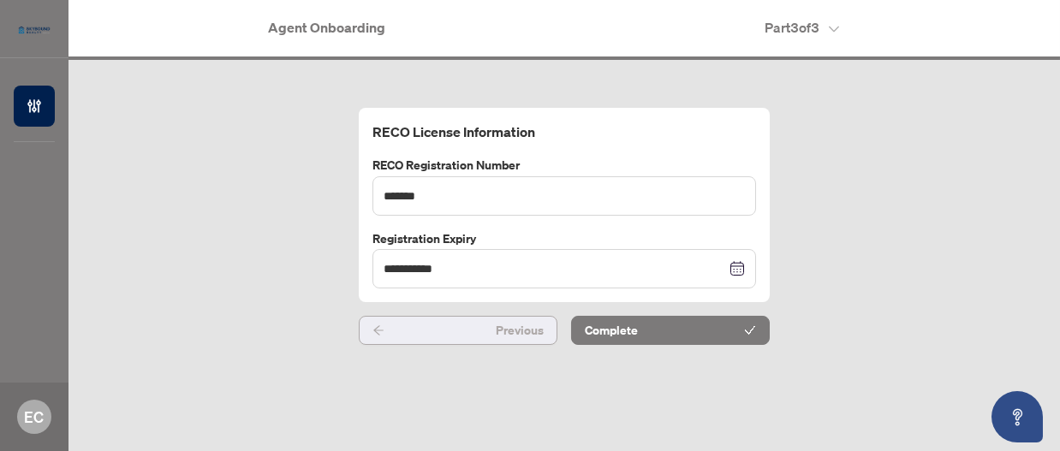  What do you see at coordinates (801, 27) in the screenshot?
I see `h4: Part 3 of 3` at bounding box center [801, 27].